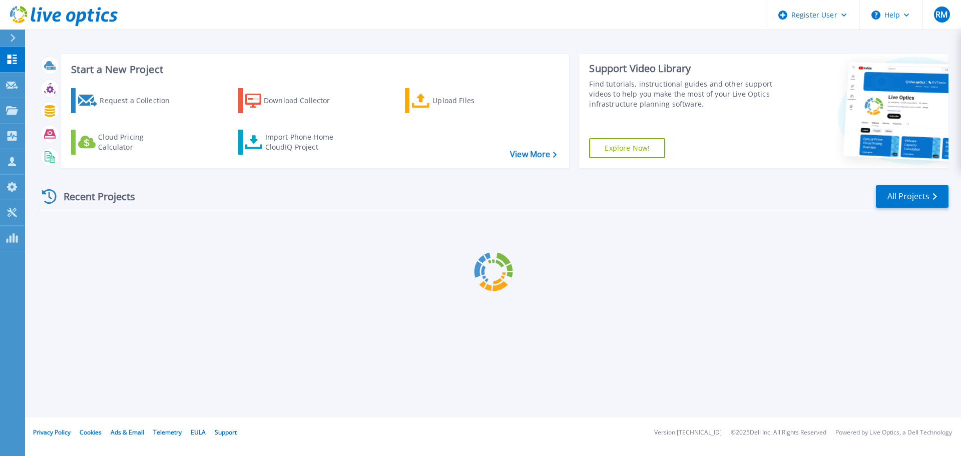 This screenshot has height=456, width=961. I want to click on a: Cloud Pricing Calculator, so click(127, 142).